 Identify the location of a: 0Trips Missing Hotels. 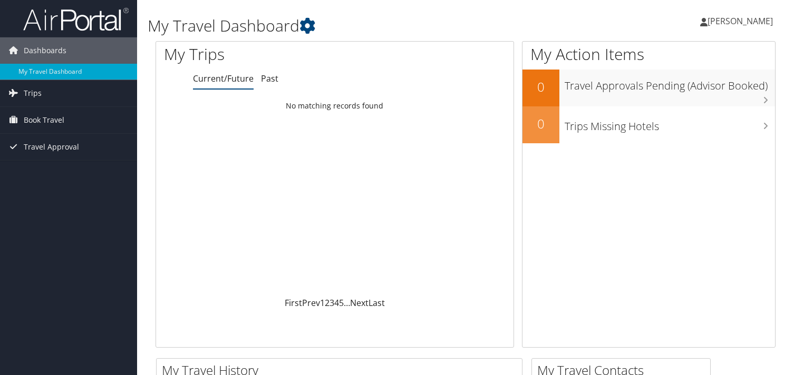
(648, 125).